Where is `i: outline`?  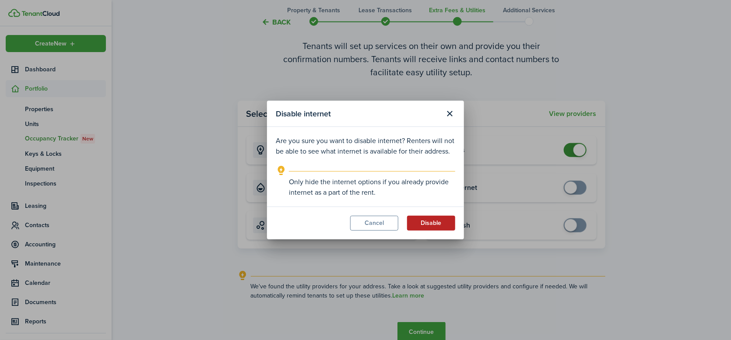 i: outline is located at coordinates (281, 171).